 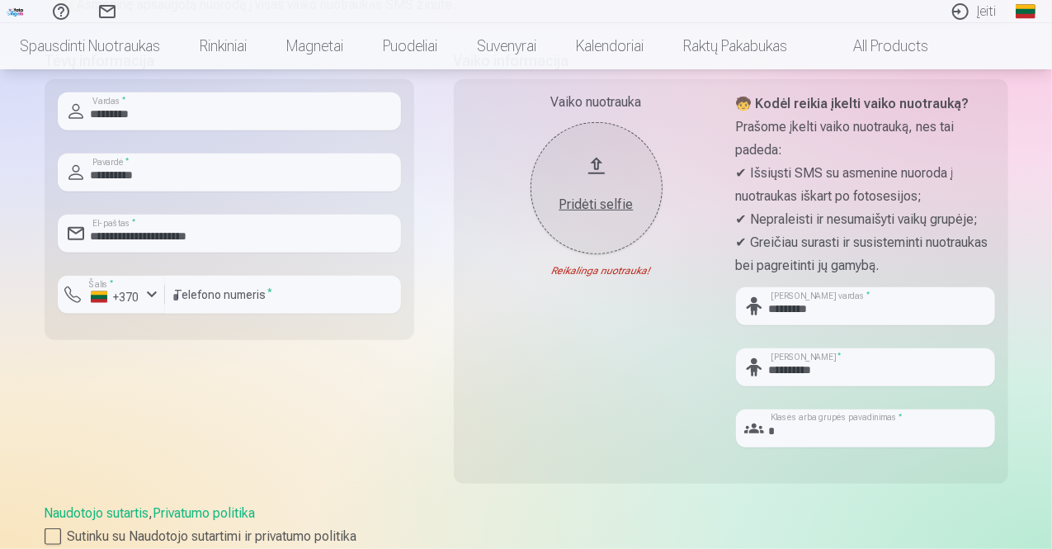 What do you see at coordinates (877, 46) in the screenshot?
I see `a: All products` at bounding box center [877, 46].